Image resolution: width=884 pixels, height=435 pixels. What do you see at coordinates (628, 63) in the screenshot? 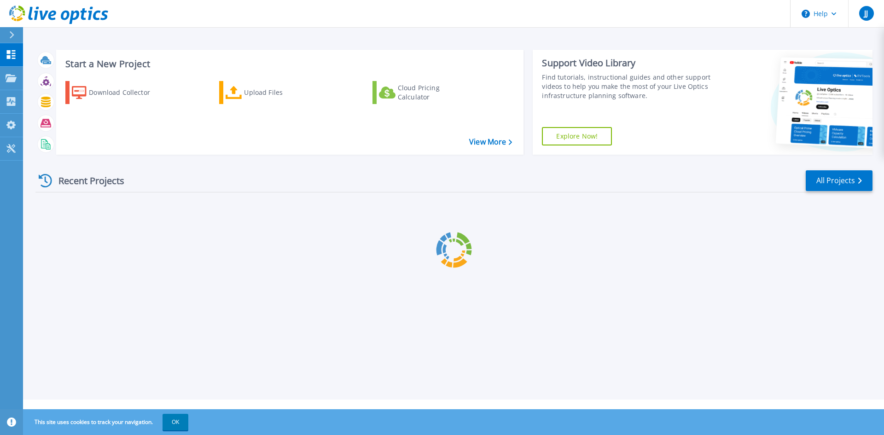
I see `div: Support Video Library` at bounding box center [628, 63].